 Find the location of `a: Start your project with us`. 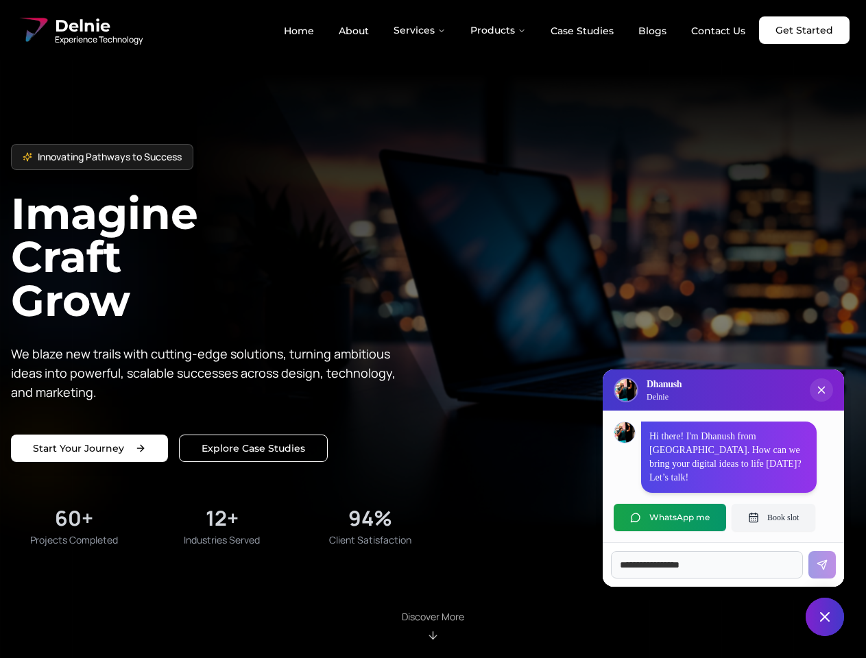

a: Start your project with us is located at coordinates (89, 449).